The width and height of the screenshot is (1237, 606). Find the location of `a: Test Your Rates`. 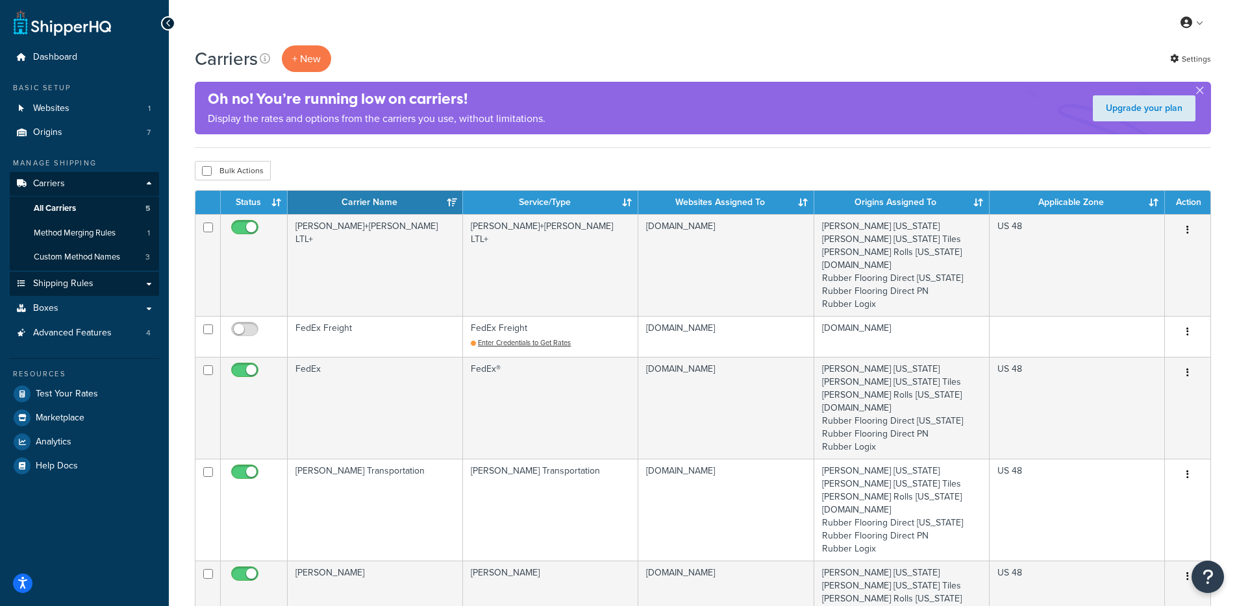

a: Test Your Rates is located at coordinates (84, 394).